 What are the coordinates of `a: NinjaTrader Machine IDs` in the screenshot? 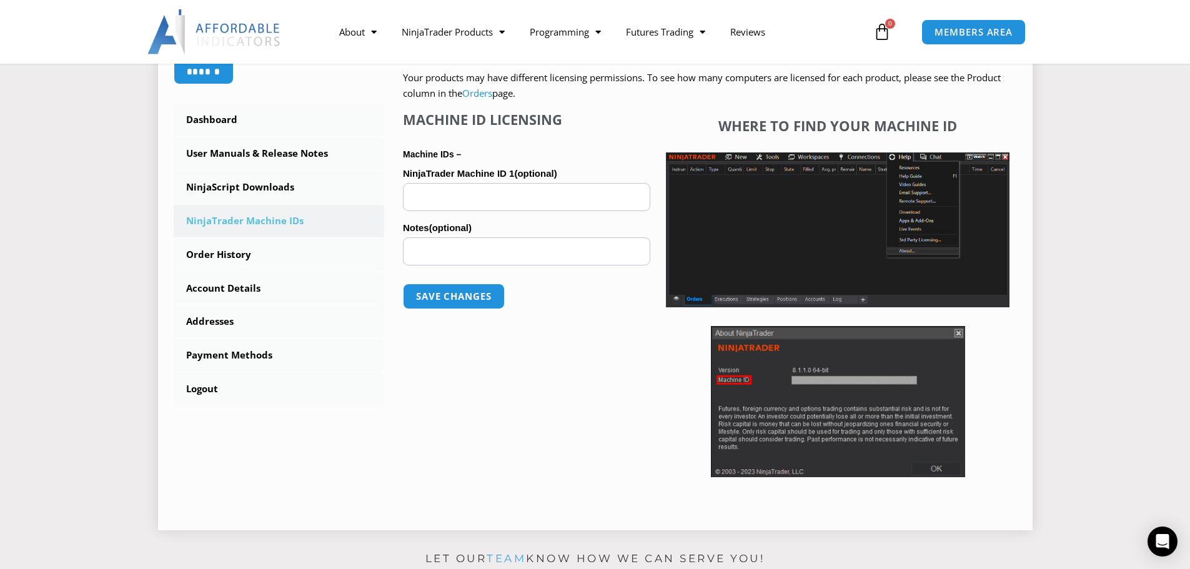 It's located at (279, 221).